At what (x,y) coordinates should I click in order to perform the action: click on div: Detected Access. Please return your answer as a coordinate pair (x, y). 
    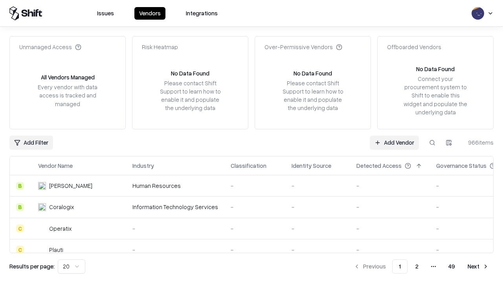
    Looking at the image, I should click on (379, 166).